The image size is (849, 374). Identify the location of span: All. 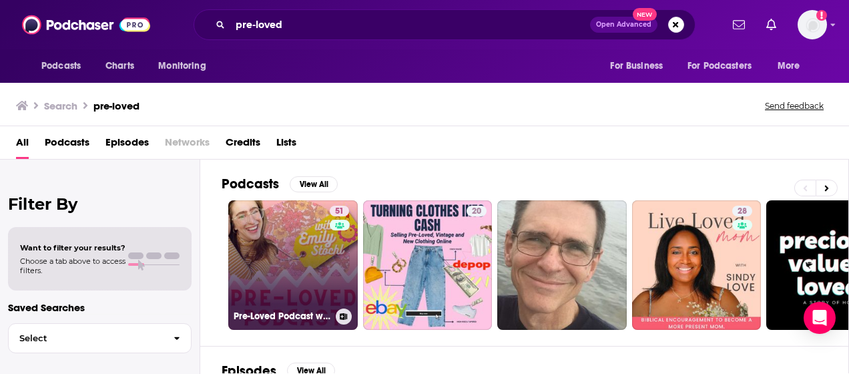
(22, 145).